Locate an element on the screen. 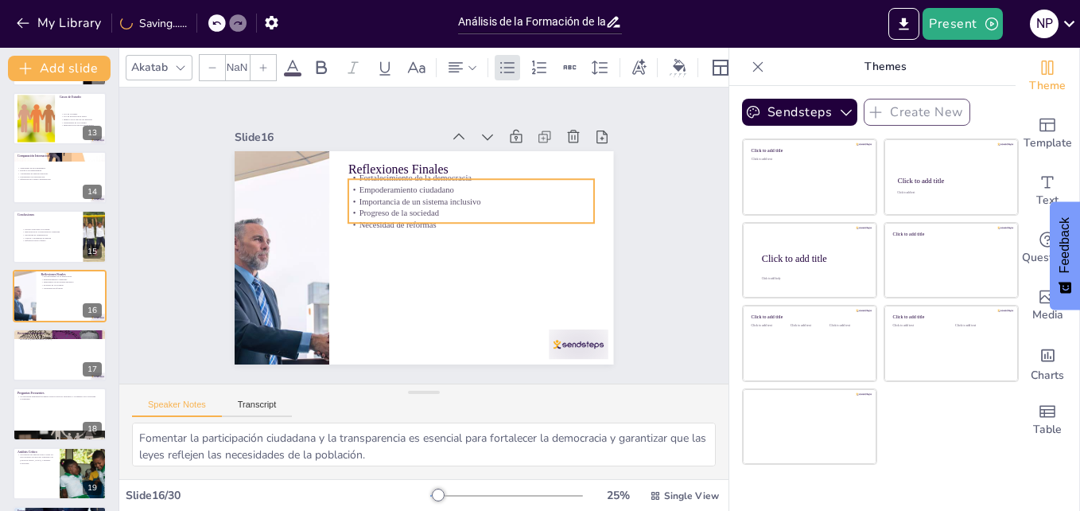  p: Casos de Estudio is located at coordinates (80, 96).